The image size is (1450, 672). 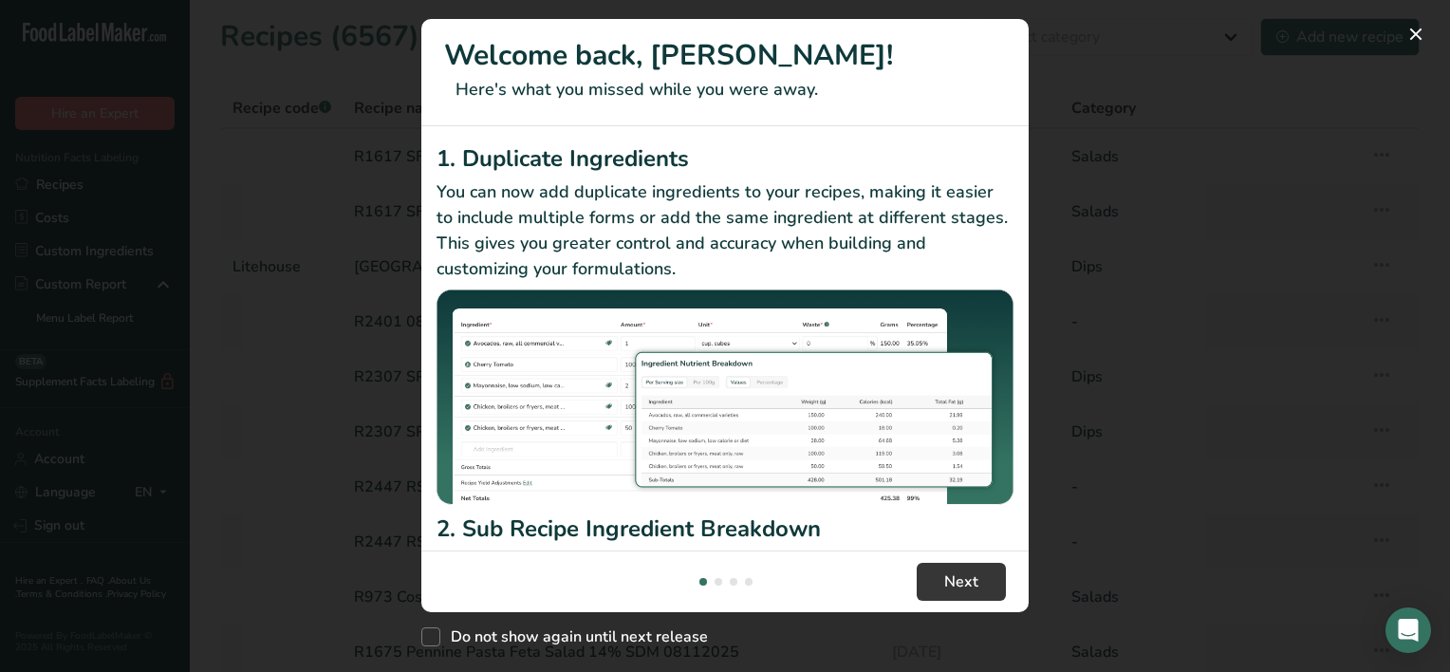 What do you see at coordinates (1409, 630) in the screenshot?
I see `div: Open Intercom Messenger` at bounding box center [1409, 630].